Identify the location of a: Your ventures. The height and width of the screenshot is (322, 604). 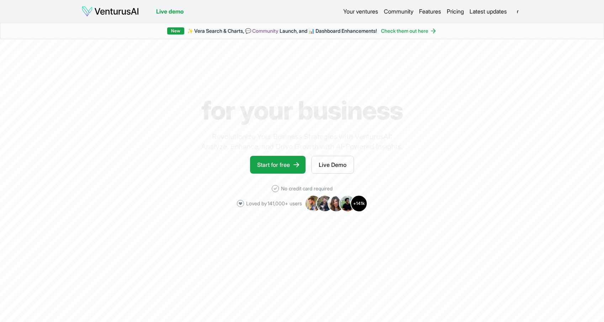
(361, 11).